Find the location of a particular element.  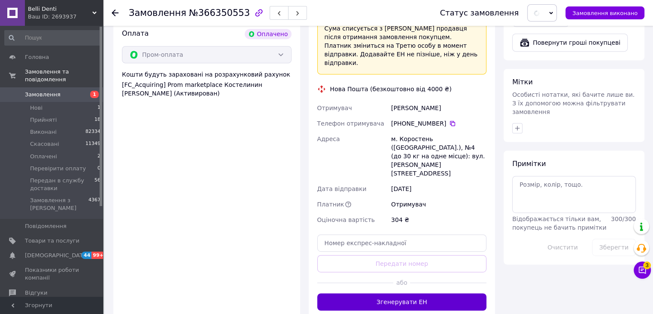

span: Показники роботи компанії is located at coordinates (52, 274).